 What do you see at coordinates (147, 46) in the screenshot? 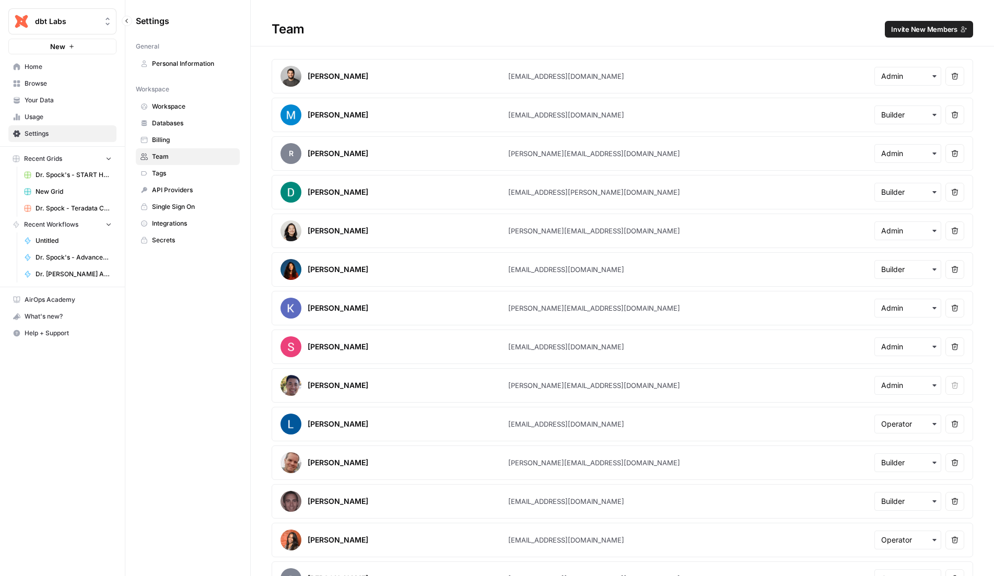
I see `span: General` at bounding box center [147, 46].